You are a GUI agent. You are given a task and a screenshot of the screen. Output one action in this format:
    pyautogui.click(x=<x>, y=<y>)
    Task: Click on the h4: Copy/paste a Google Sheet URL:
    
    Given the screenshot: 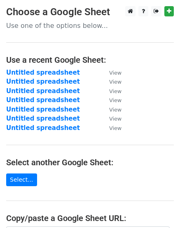 What is the action you would take?
    pyautogui.click(x=90, y=219)
    